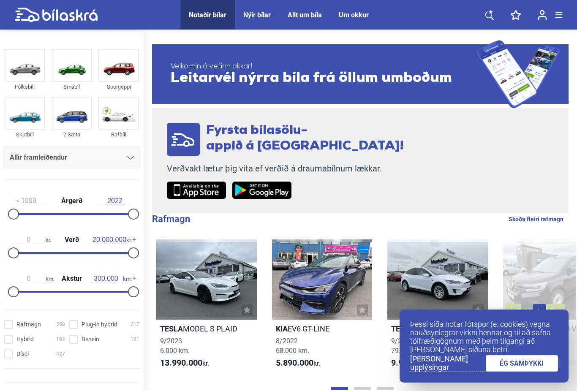  What do you see at coordinates (323, 79) in the screenshot?
I see `span: Leitarvél nýrra bíla frá öllum umboðum` at bounding box center [323, 79].